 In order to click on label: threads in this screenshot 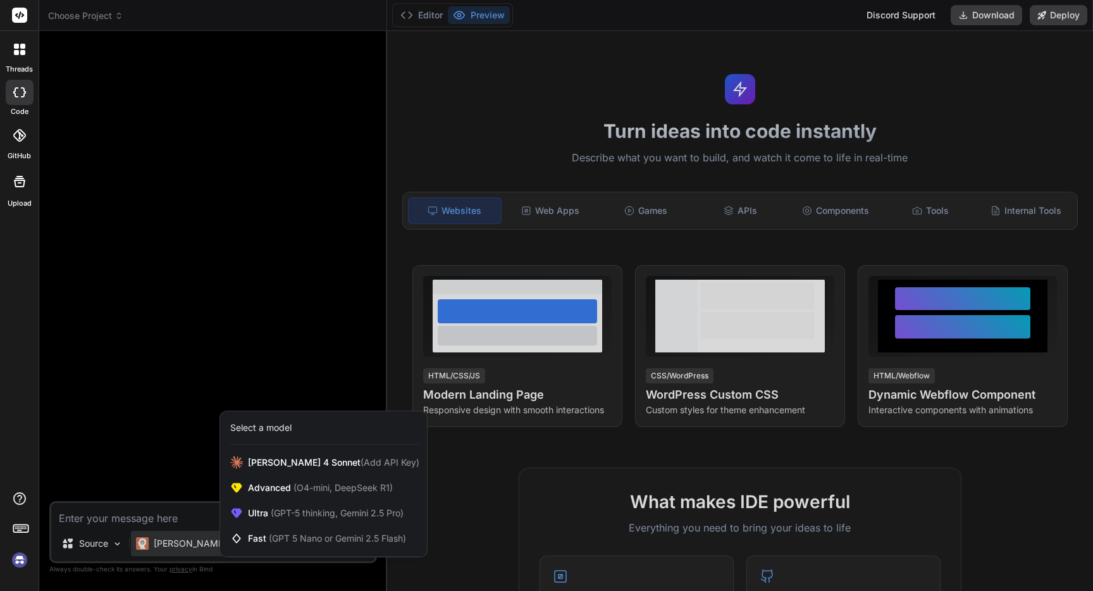, I will do `click(19, 69)`.